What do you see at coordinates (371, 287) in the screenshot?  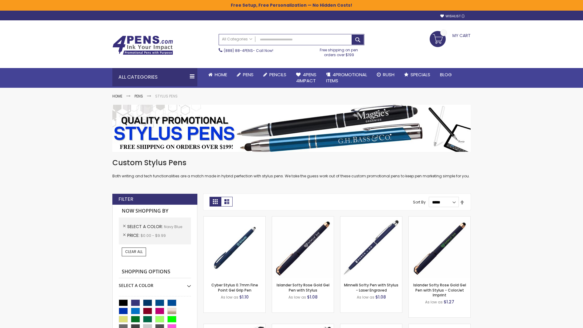 I see `a: Minnelli Softy Pen with Stylus - Laser Engraved` at bounding box center [371, 287].